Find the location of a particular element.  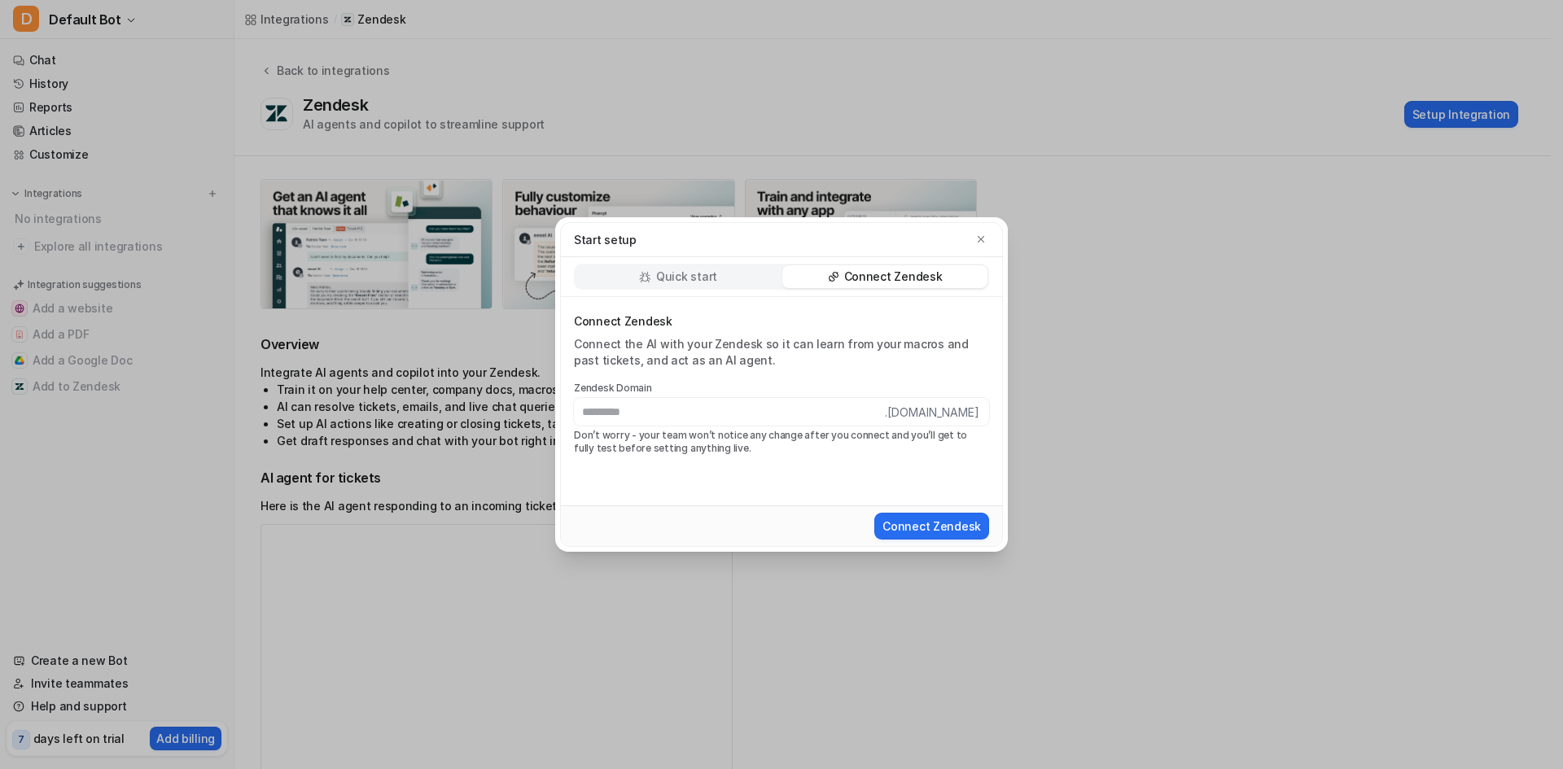

p: Start setup is located at coordinates (605, 239).